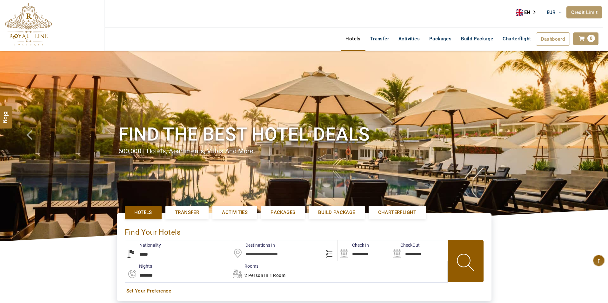 The height and width of the screenshot is (303, 608). Describe the element at coordinates (528, 12) in the screenshot. I see `aside: Language selected: English` at that location.